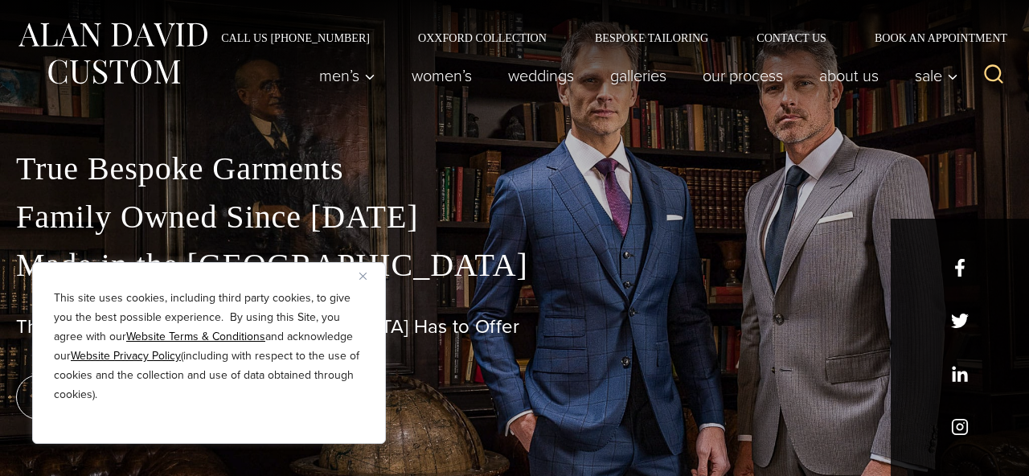 Image resolution: width=1029 pixels, height=476 pixels. Describe the element at coordinates (651, 38) in the screenshot. I see `a: Bespoke Tailoring` at that location.